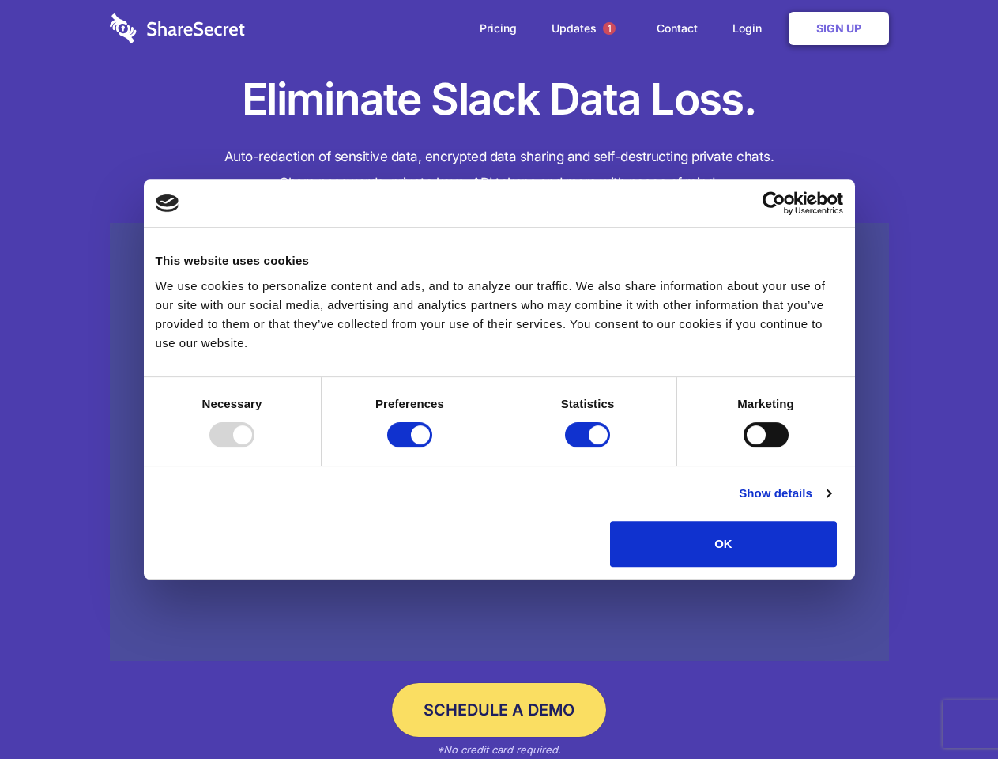 Image resolution: width=998 pixels, height=759 pixels. I want to click on h4: Auto-redaction of sensitive data, encrypted data sharing and self-destructing private chats. Shar..., so click(500, 170).